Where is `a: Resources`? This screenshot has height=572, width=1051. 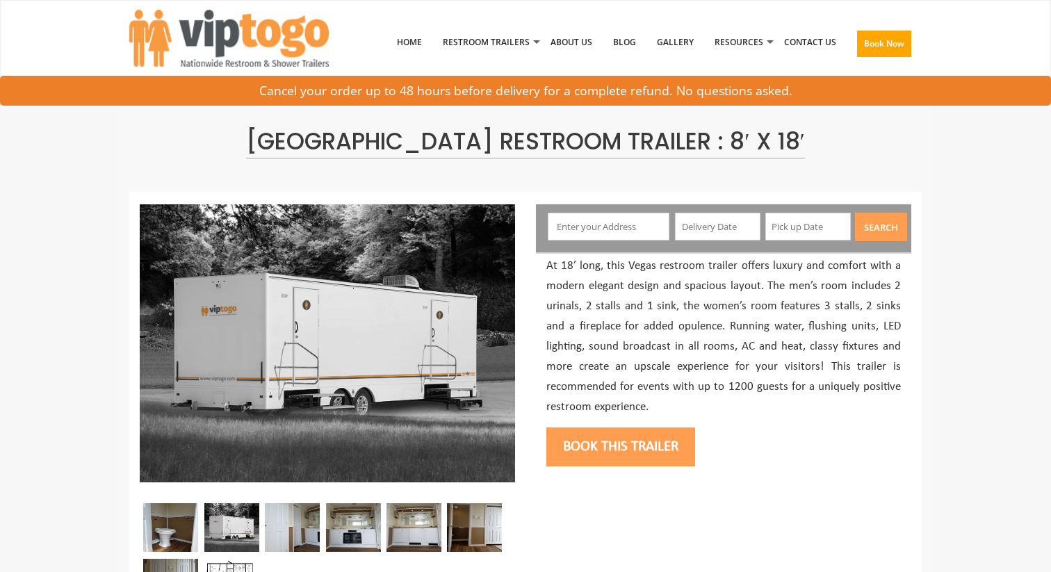 a: Resources is located at coordinates (739, 42).